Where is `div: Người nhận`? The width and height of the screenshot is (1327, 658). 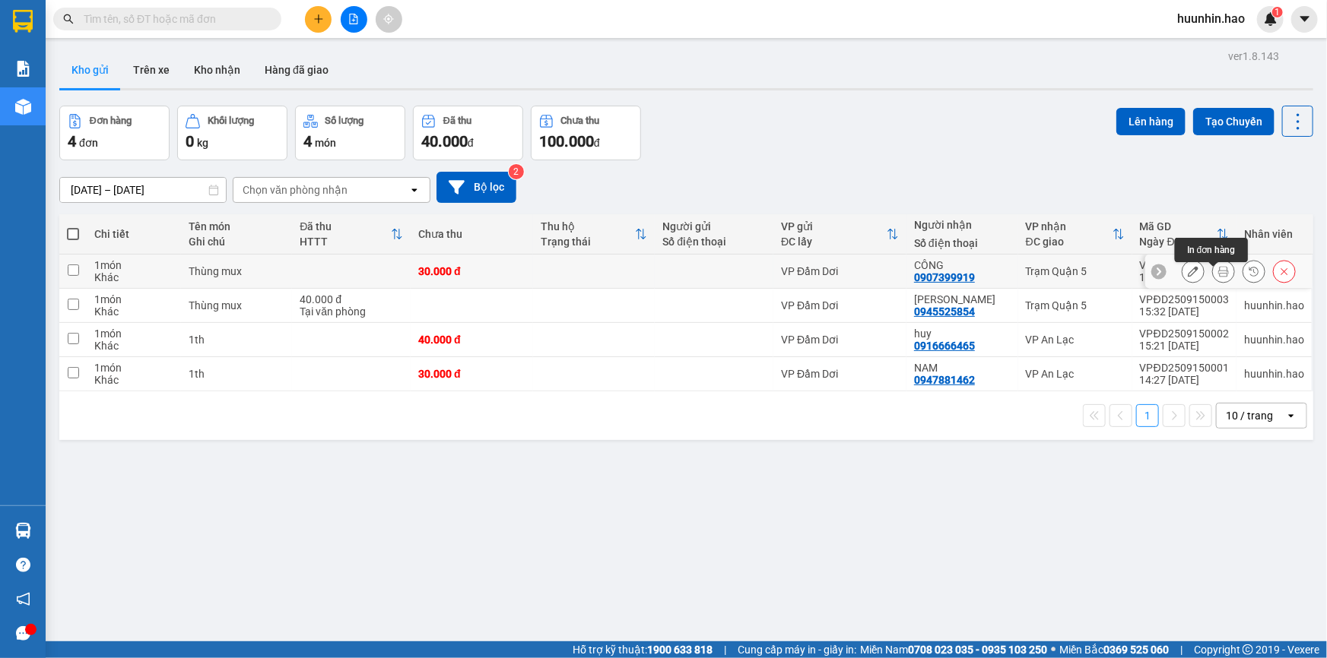
div: Người nhận is located at coordinates (962, 225).